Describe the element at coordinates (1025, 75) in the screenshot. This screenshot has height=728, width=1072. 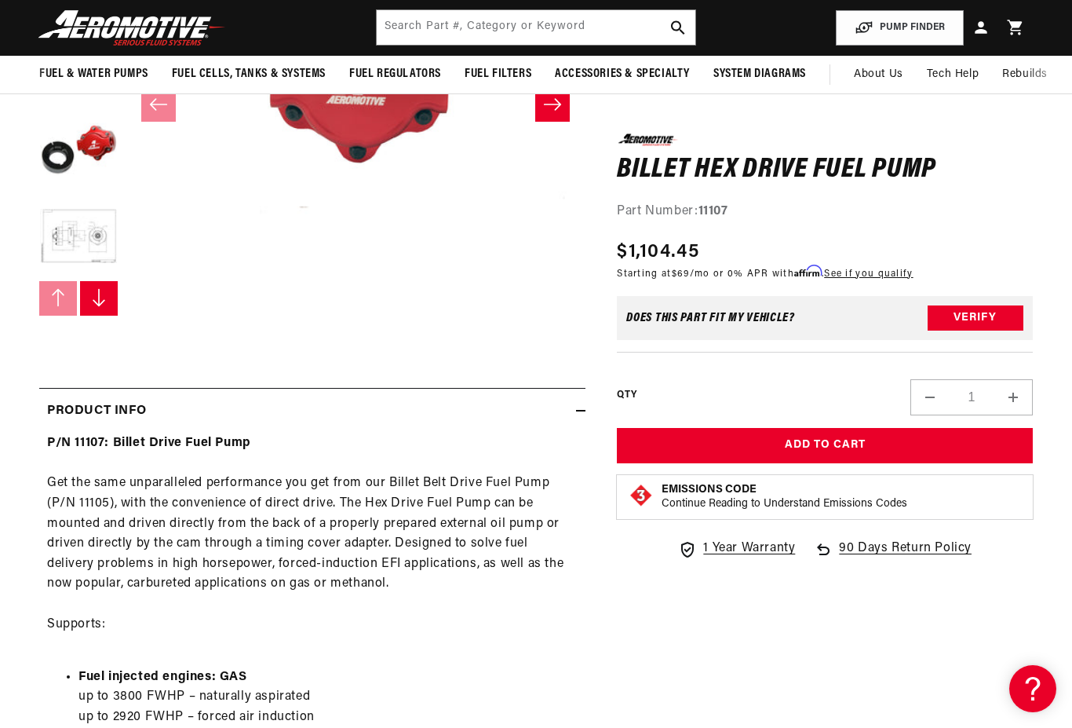
I see `span: Rebuilds` at that location.